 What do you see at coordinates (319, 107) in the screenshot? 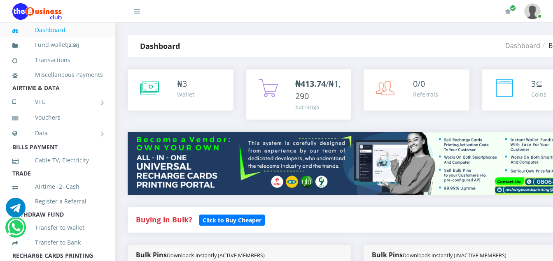
I see `div: Earnings` at bounding box center [319, 107].